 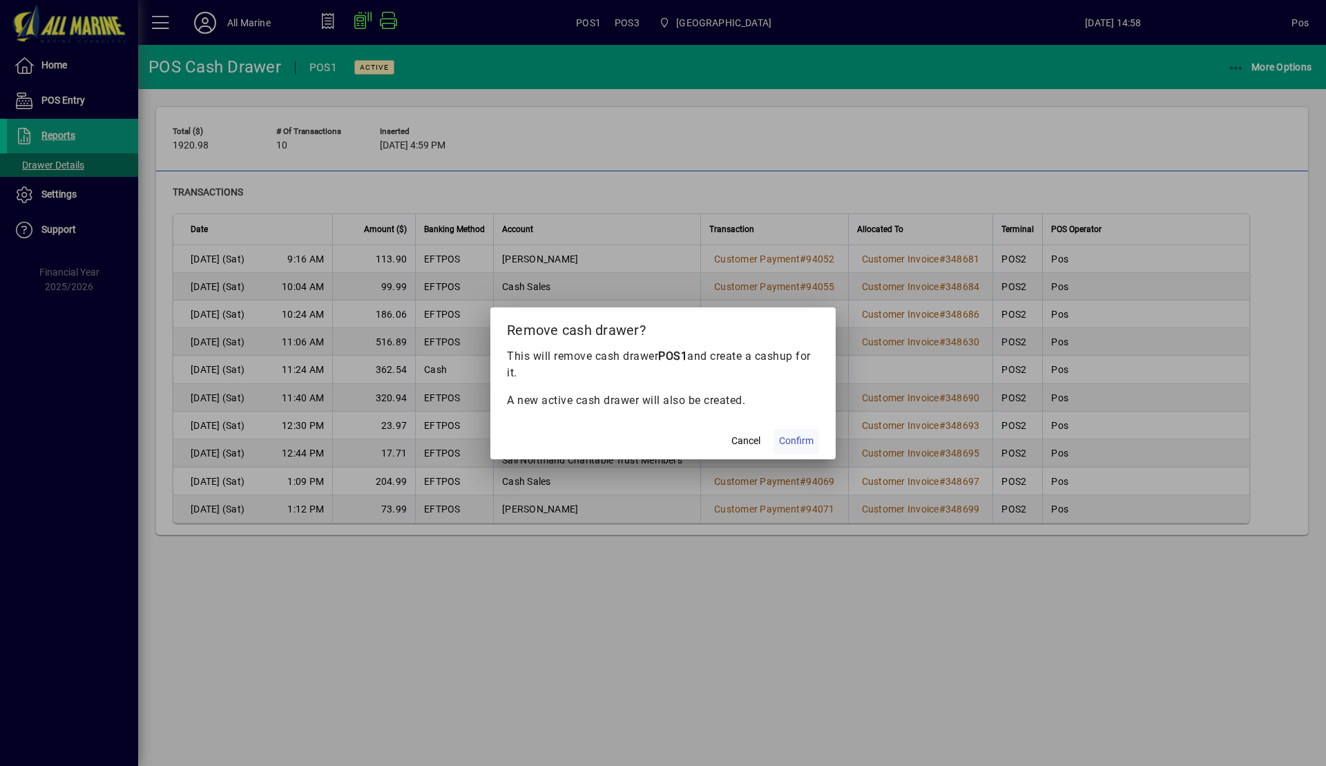 What do you see at coordinates (663, 400) in the screenshot?
I see `p: A new active cash drawer will also be created.` at bounding box center [663, 400].